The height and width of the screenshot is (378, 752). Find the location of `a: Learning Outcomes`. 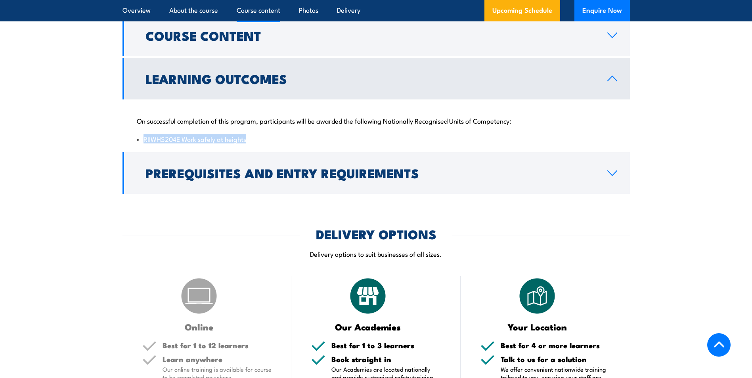

a: Learning Outcomes is located at coordinates (376, 79).